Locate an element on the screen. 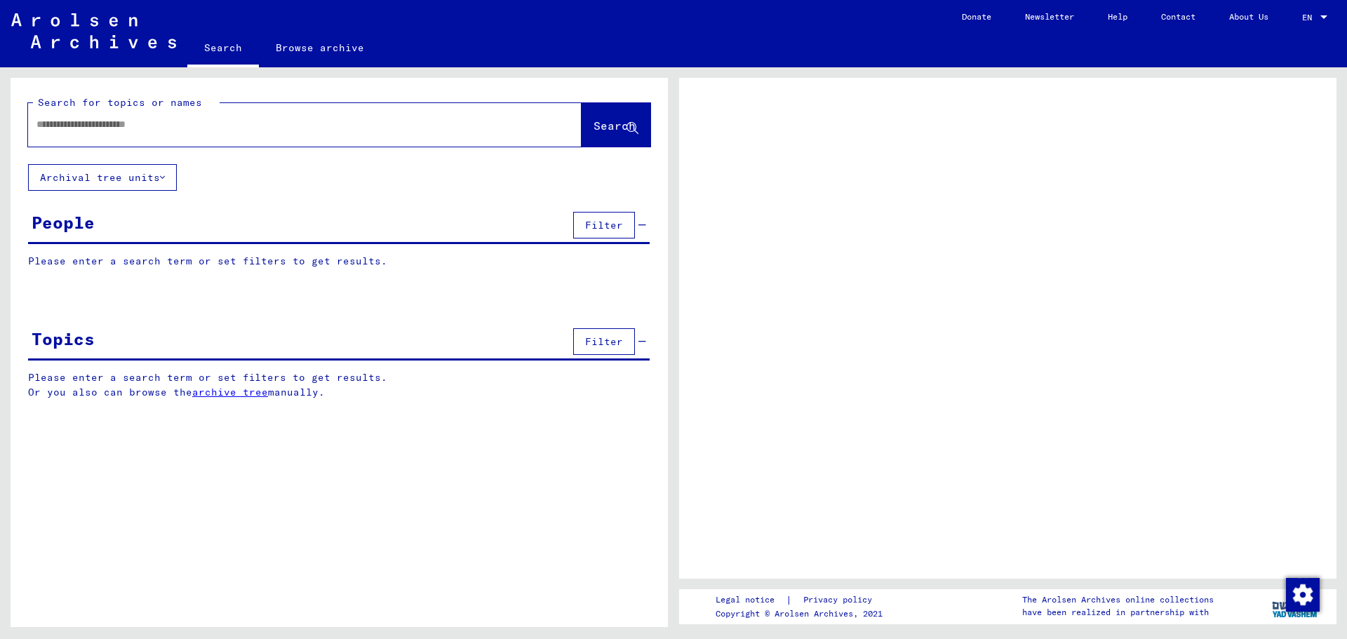 This screenshot has height=639, width=1347. a: Browse archive is located at coordinates (320, 48).